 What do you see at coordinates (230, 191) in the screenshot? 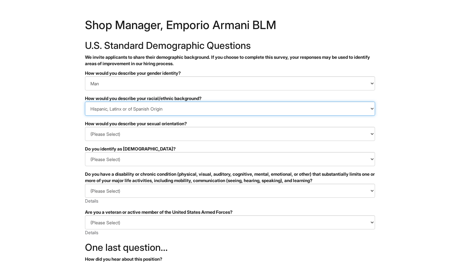
I see `select: Do you have a disability or chronic condition (physical, visual, auditory, cognitive, mental, emo...` at bounding box center [230, 191].